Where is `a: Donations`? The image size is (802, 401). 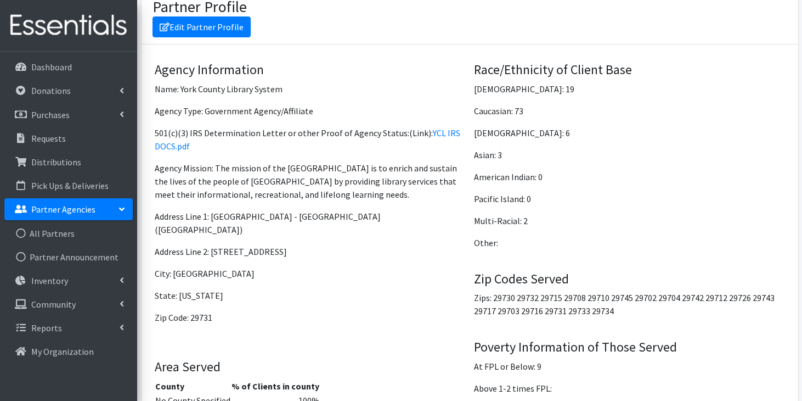
a: Donations is located at coordinates (69, 91).